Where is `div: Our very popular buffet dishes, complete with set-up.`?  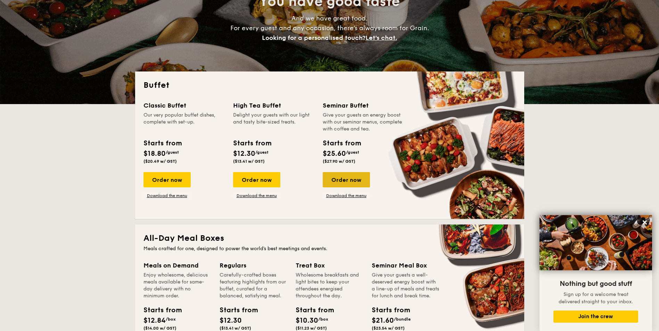
div: Our very popular buffet dishes, complete with set-up. is located at coordinates (184, 122).